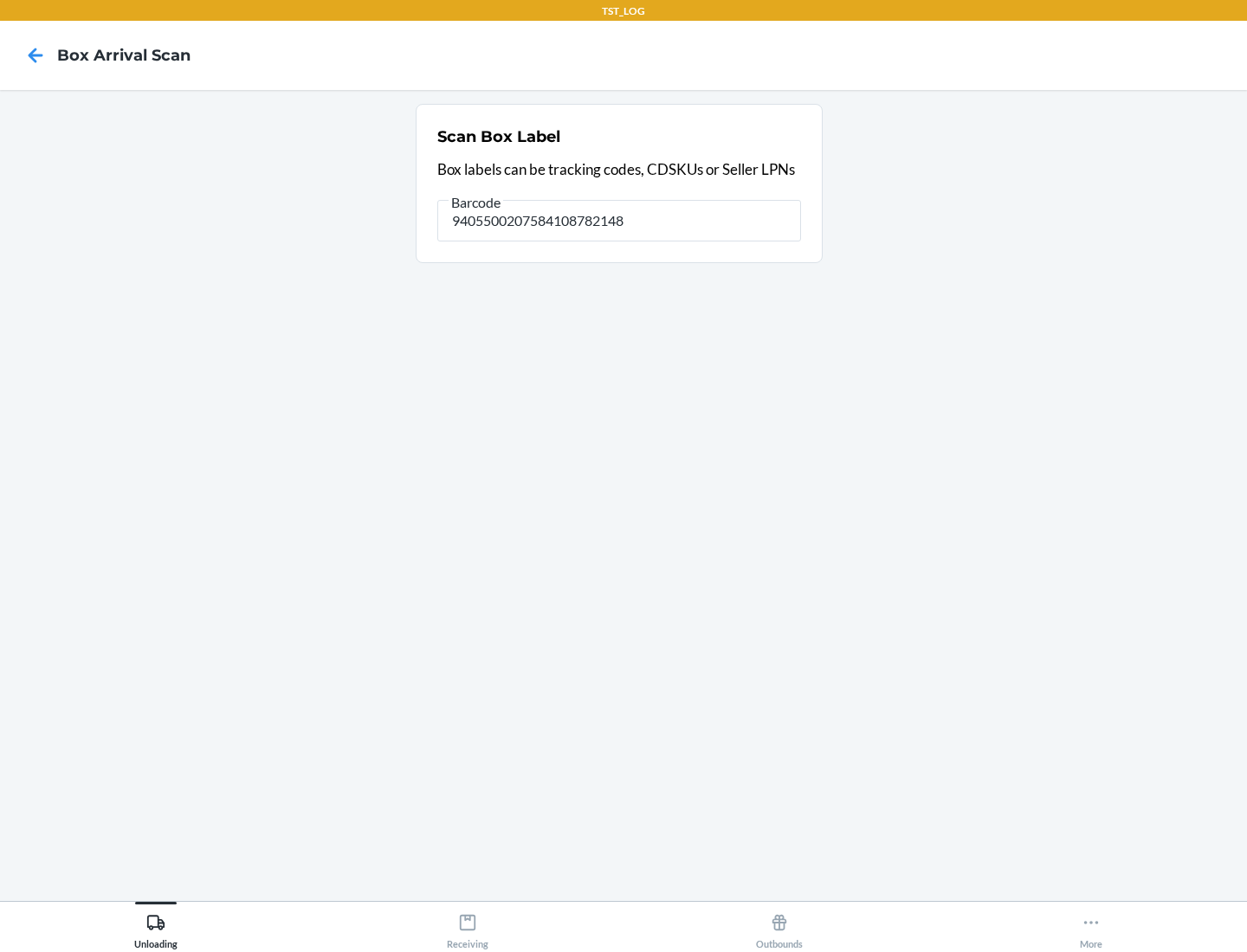  What do you see at coordinates (156, 928) in the screenshot?
I see `div: Unloading` at bounding box center [156, 928].